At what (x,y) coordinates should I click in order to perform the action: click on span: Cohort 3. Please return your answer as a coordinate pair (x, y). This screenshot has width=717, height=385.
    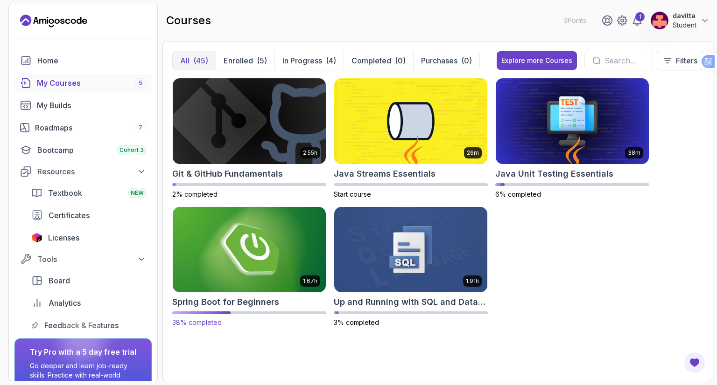
    Looking at the image, I should click on (132, 150).